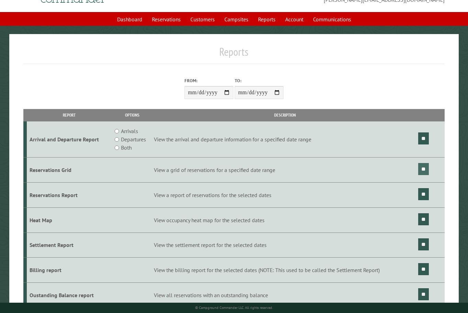 The width and height of the screenshot is (468, 313). What do you see at coordinates (285, 245) in the screenshot?
I see `td: View the settlement report for the selected dates` at bounding box center [285, 245].